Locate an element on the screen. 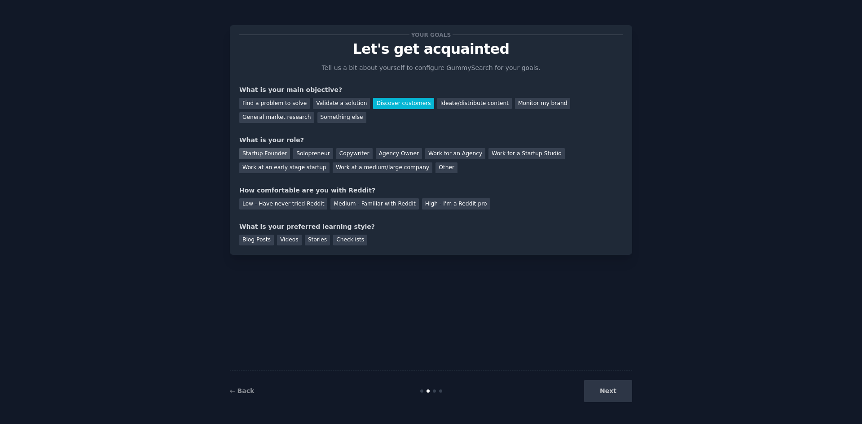  div: Work for a Startup Studio is located at coordinates (526, 154).